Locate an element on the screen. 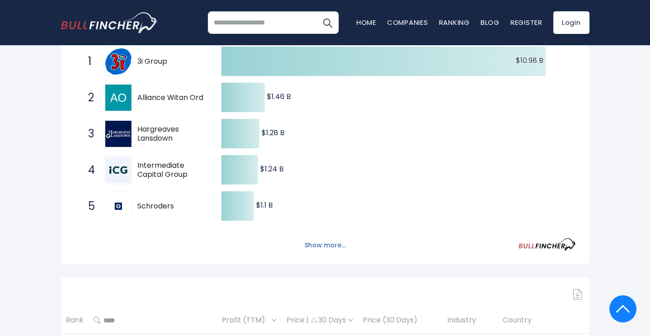 The width and height of the screenshot is (650, 336). span: Schroders is located at coordinates (171, 206).